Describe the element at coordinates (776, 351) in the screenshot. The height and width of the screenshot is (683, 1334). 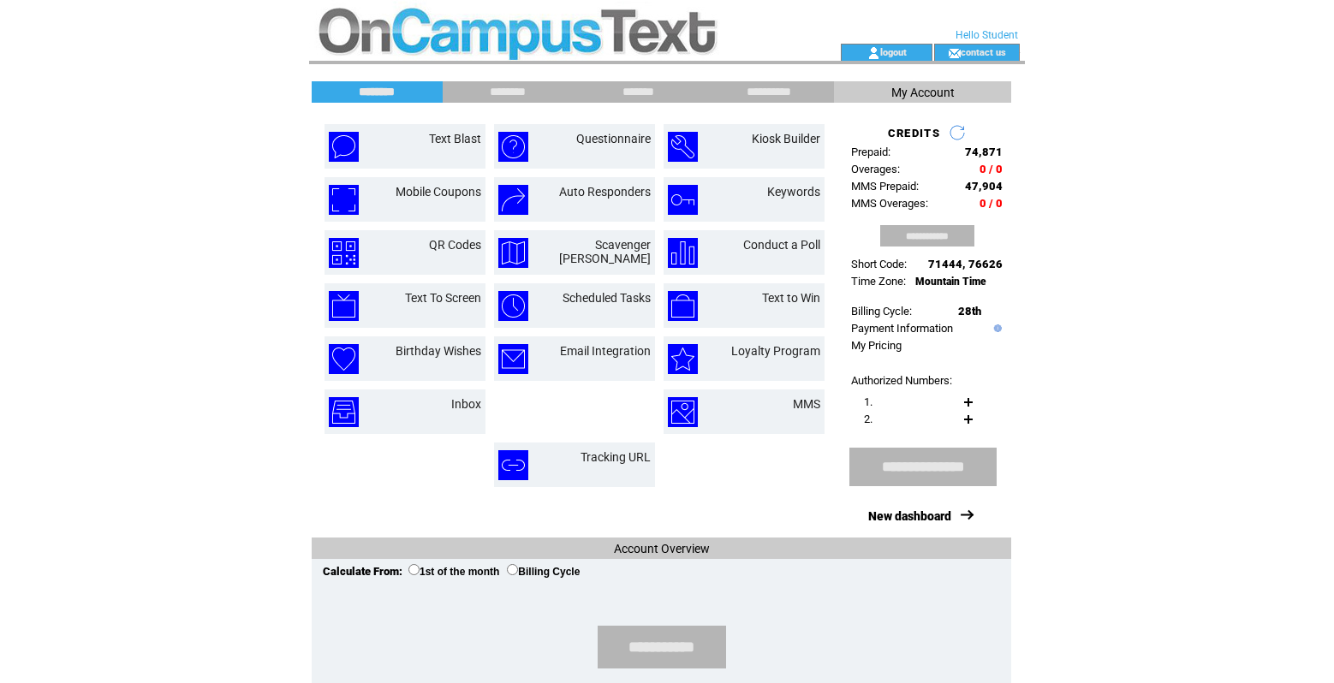
I see `a: Loyalty Program` at that location.